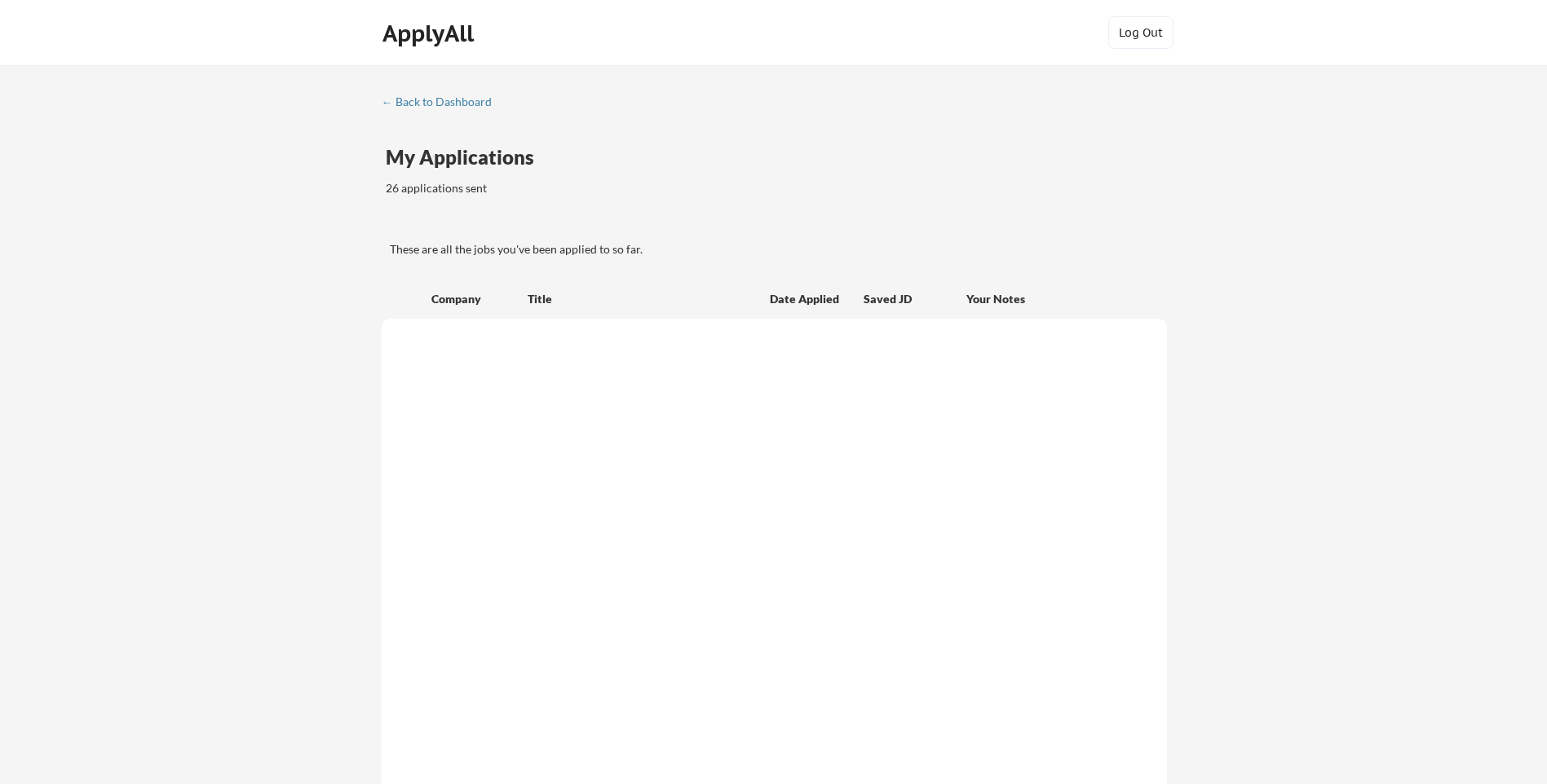 This screenshot has width=1547, height=784. Describe the element at coordinates (1059, 299) in the screenshot. I see `div: Your Notes` at that location.